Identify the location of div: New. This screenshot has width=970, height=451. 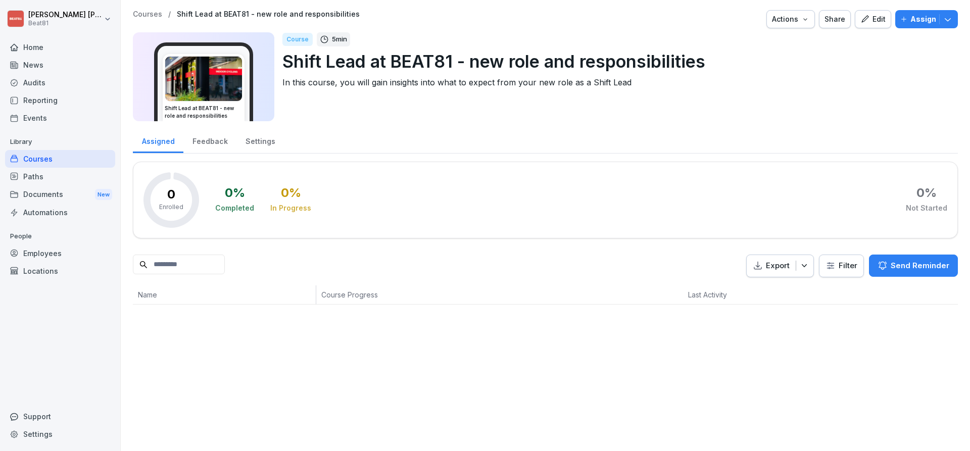
(104, 195).